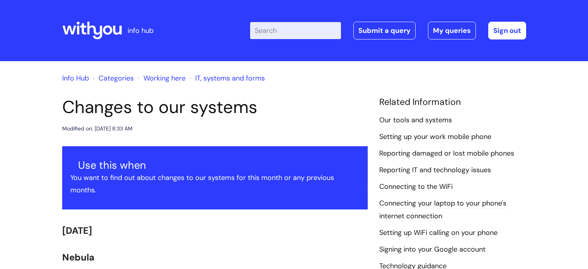 This screenshot has width=588, height=269. What do you see at coordinates (140, 31) in the screenshot?
I see `p: info hub` at bounding box center [140, 31].